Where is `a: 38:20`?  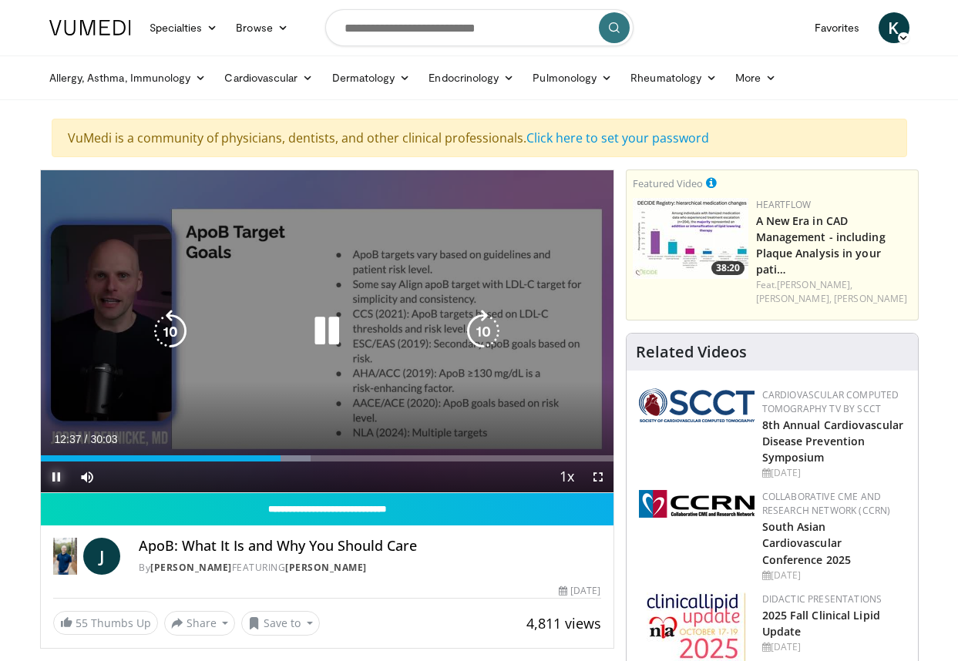 a: 38:20 is located at coordinates (690, 238).